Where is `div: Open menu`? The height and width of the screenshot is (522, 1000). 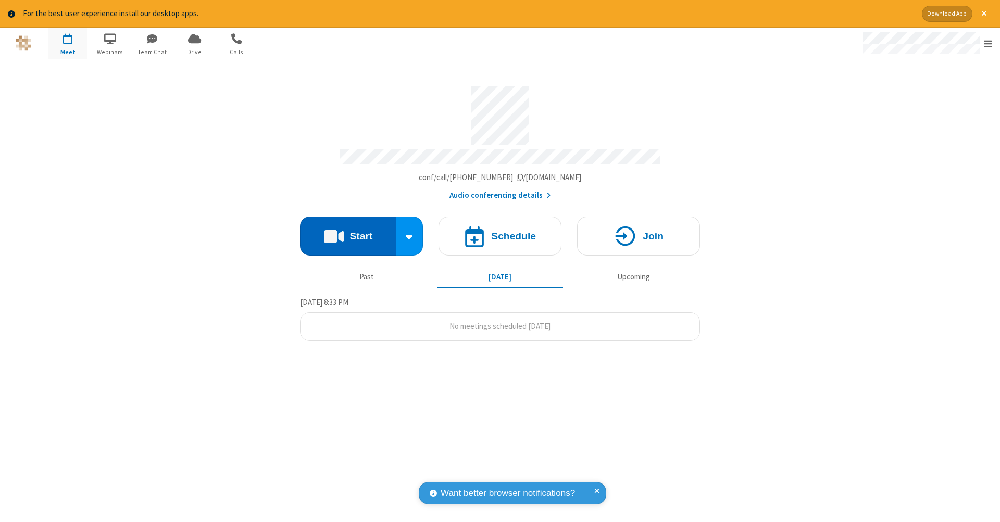 div: Open menu is located at coordinates (926, 43).